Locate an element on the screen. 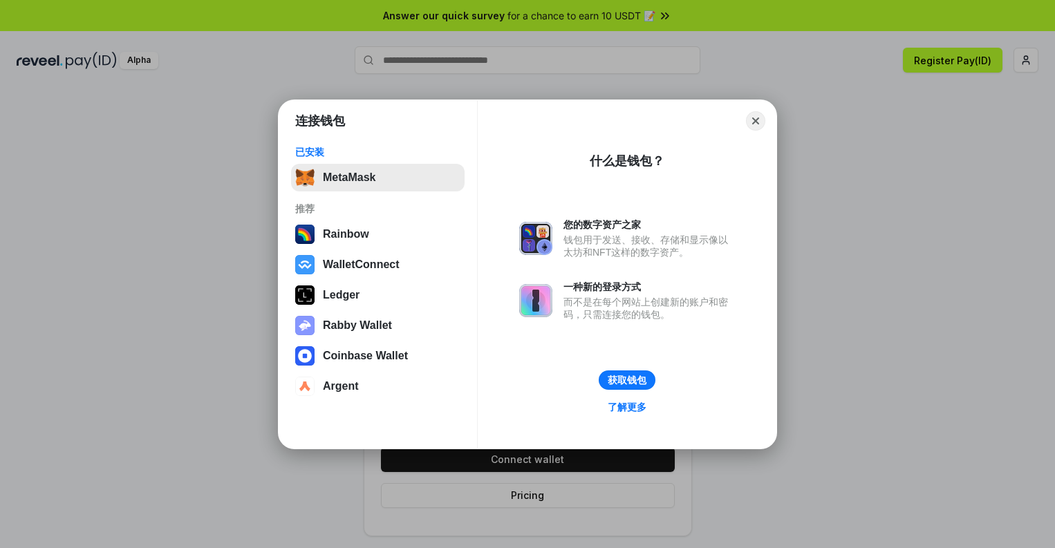 This screenshot has width=1055, height=548. div: 已安装 is located at coordinates (378, 152).